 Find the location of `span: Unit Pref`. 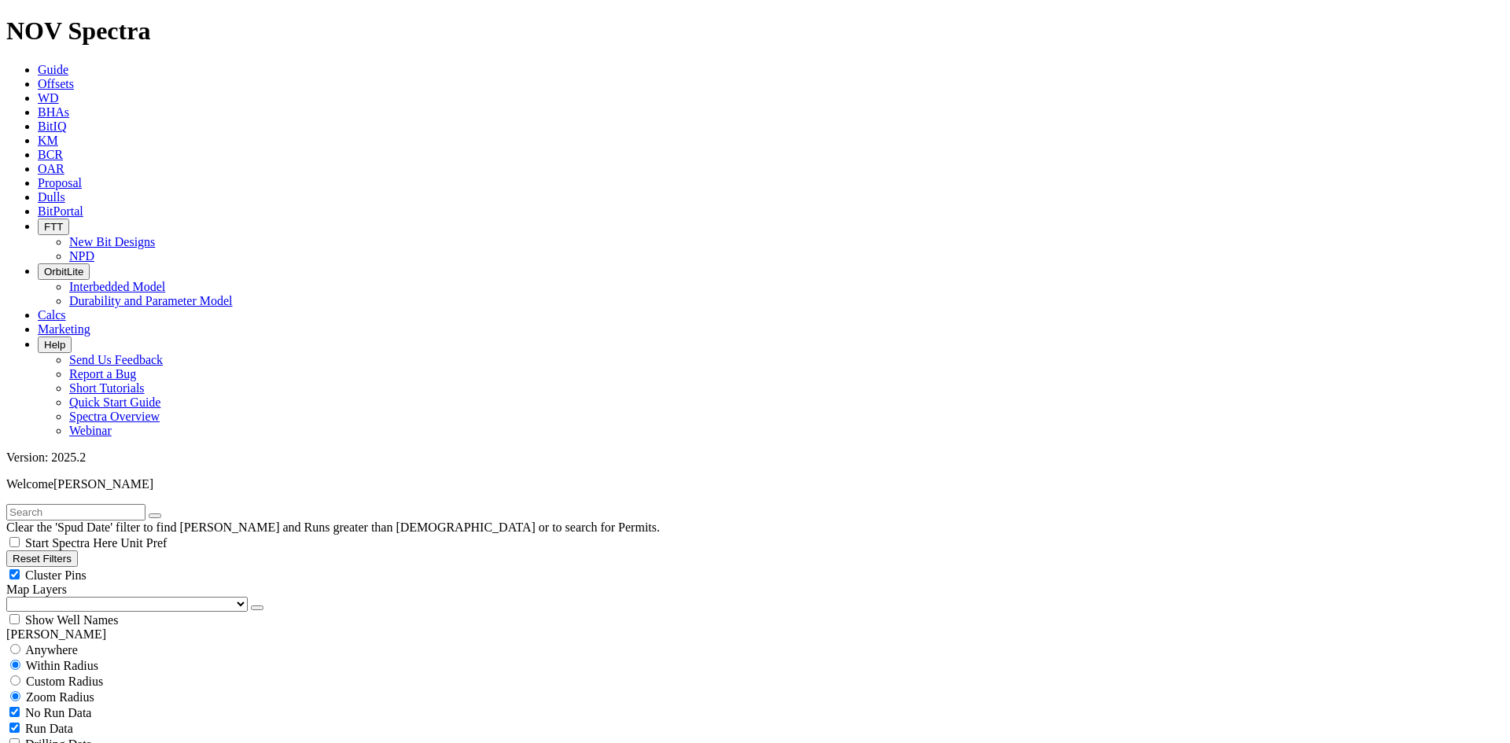

span: Unit Pref is located at coordinates (143, 543).